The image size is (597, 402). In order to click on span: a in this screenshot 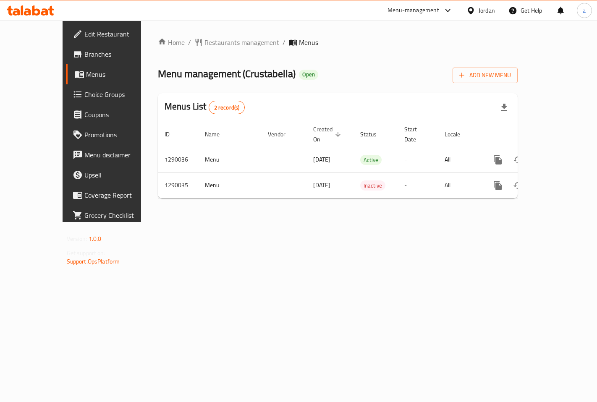, I will do `click(584, 11)`.